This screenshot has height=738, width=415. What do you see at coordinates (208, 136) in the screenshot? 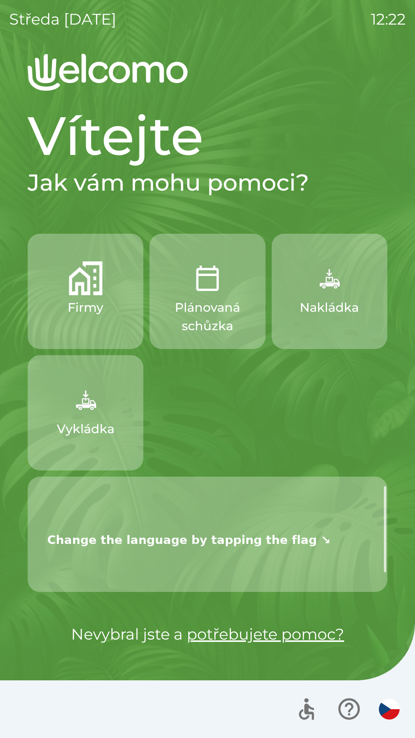
I see `h1: Vítejte` at bounding box center [208, 136].